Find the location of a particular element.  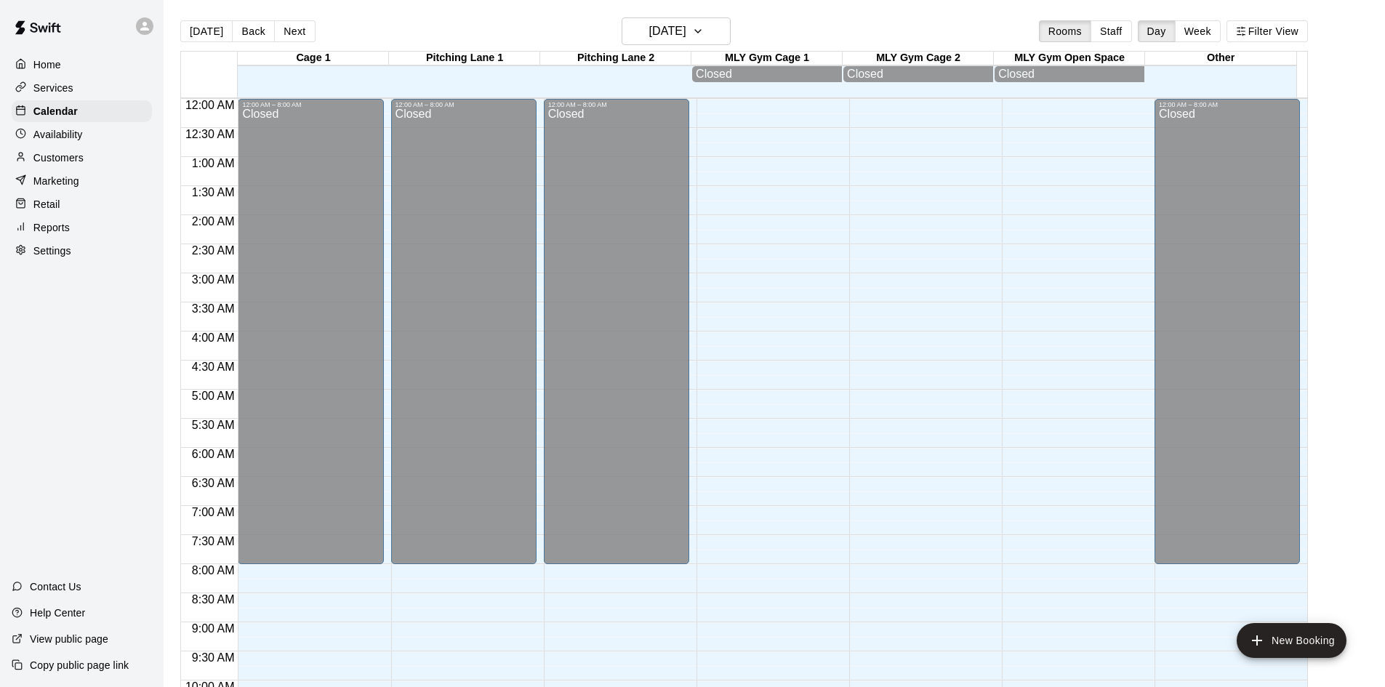

div: MLY Gym Cage 1 is located at coordinates (767, 58).